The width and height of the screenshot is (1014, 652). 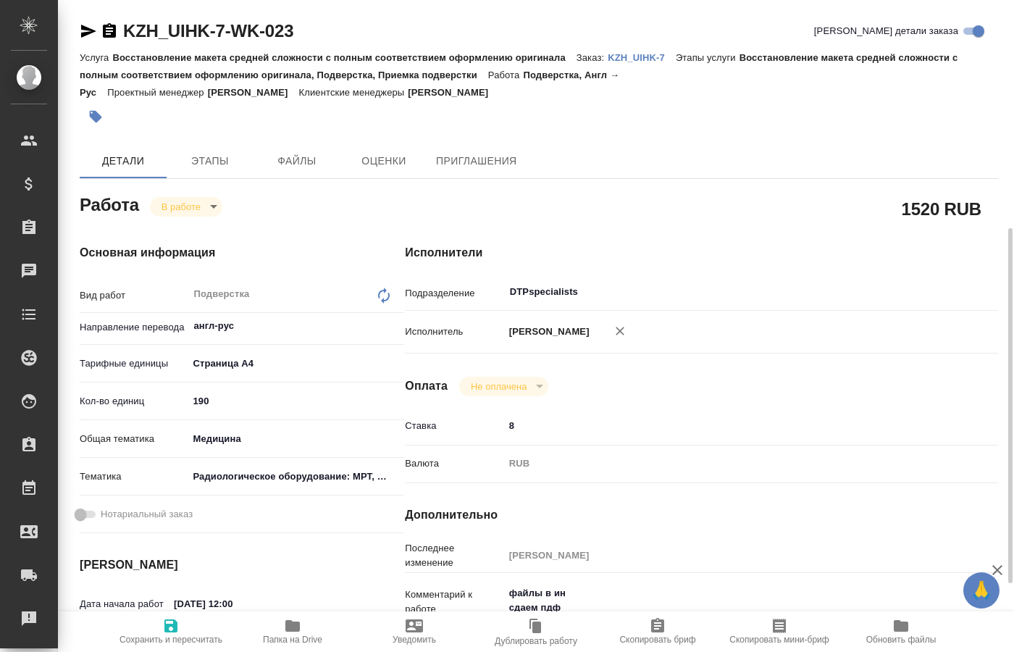 I want to click on p: Тарифные единицы, so click(x=133, y=364).